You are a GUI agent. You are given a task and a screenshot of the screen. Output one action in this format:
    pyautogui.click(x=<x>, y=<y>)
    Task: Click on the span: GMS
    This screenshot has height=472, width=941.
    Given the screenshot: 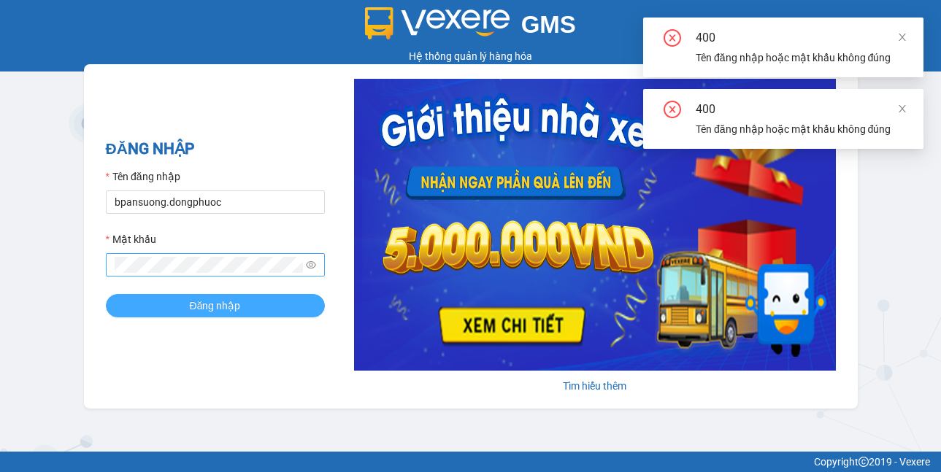 What is the action you would take?
    pyautogui.click(x=548, y=24)
    